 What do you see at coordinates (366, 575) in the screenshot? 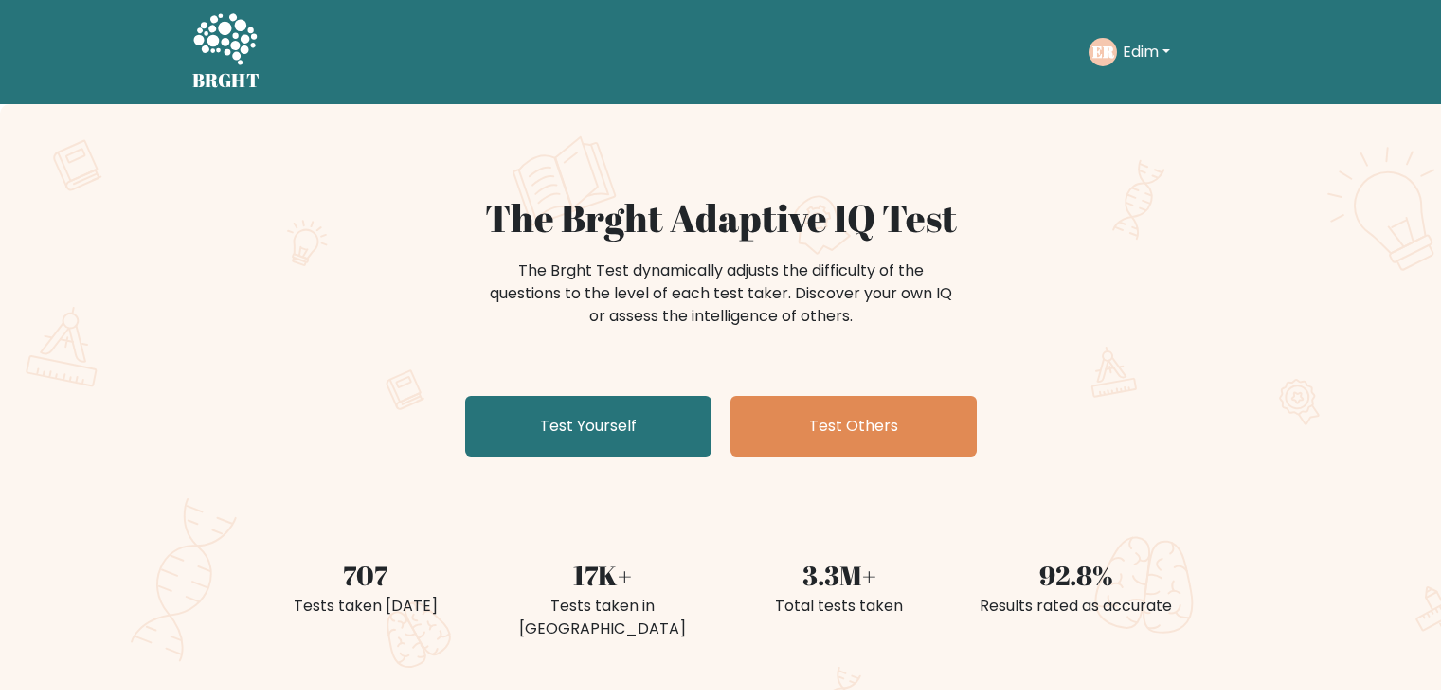
I see `div: 707` at bounding box center [366, 575].